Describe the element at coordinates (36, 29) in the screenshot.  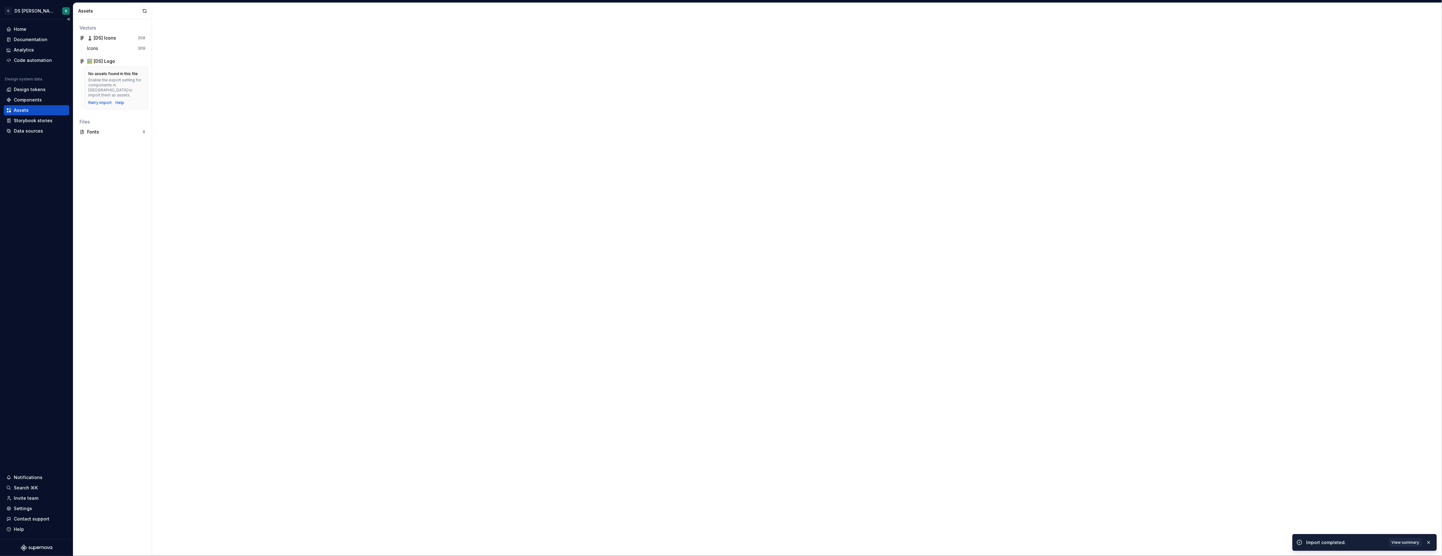
I see `a: Home` at that location.